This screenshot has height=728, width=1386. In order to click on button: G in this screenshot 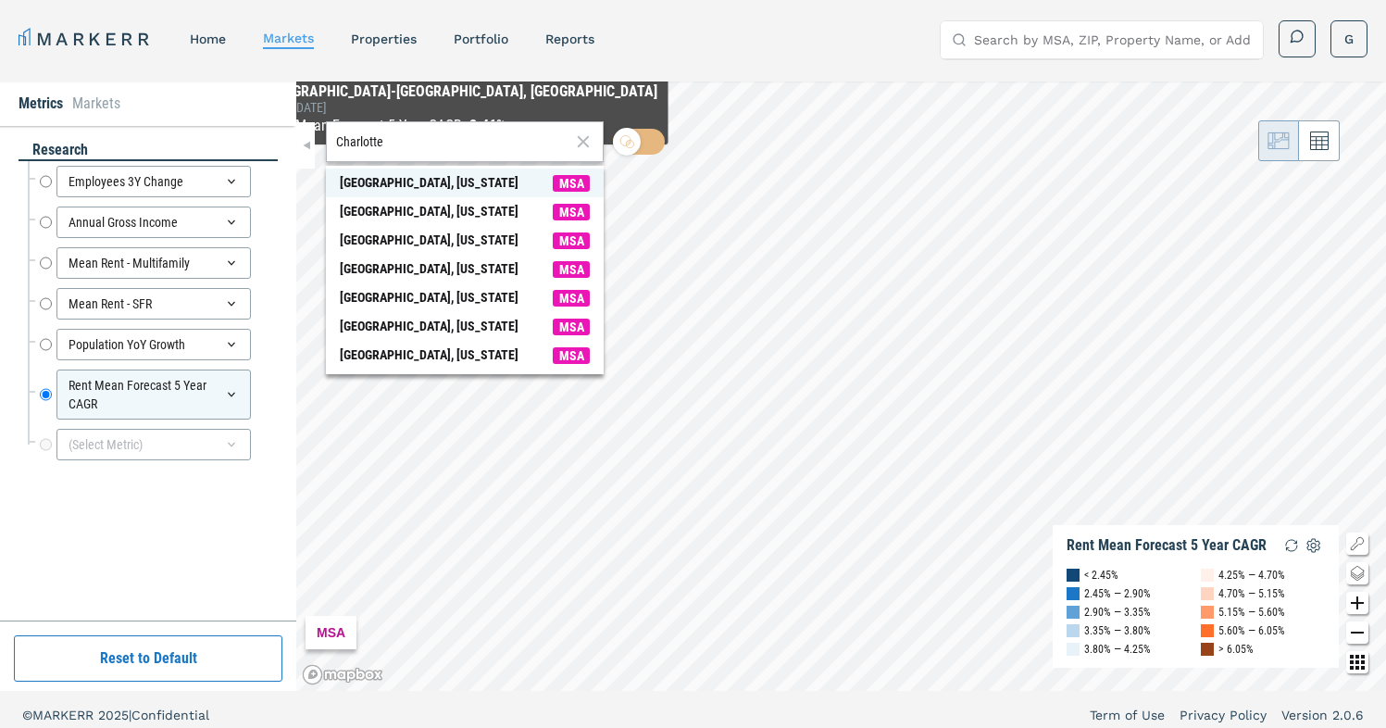, I will do `click(1349, 39)`.